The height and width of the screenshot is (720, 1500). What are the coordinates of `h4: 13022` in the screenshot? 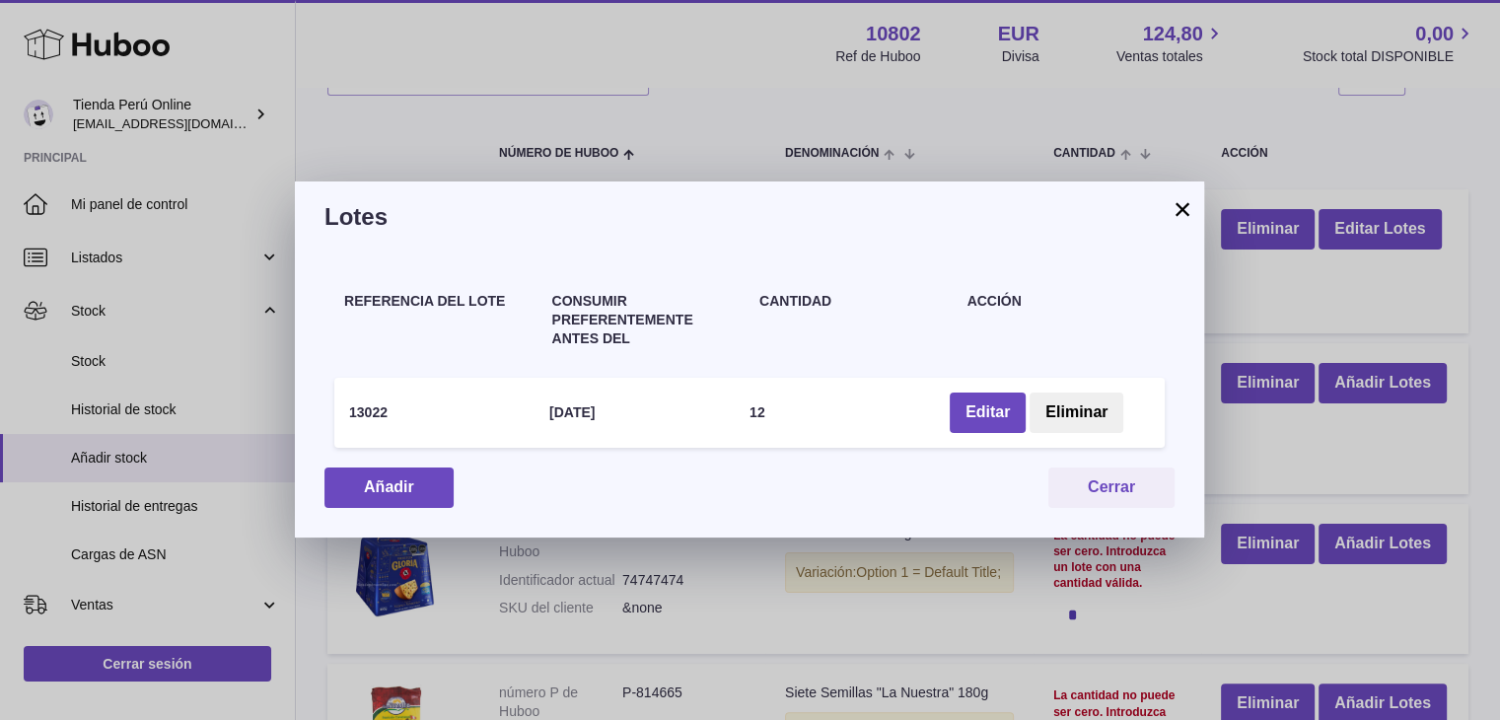 It's located at (368, 412).